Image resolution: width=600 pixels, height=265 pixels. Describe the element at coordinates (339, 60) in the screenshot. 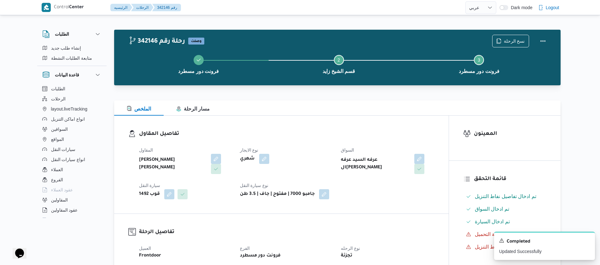

I see `span: 2` at that location.